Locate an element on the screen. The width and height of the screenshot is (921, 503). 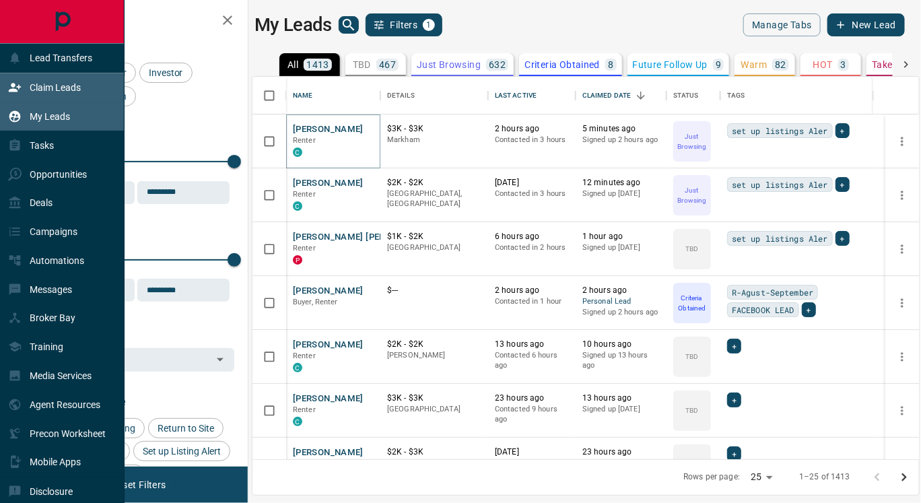
p: 82 is located at coordinates (780, 65).